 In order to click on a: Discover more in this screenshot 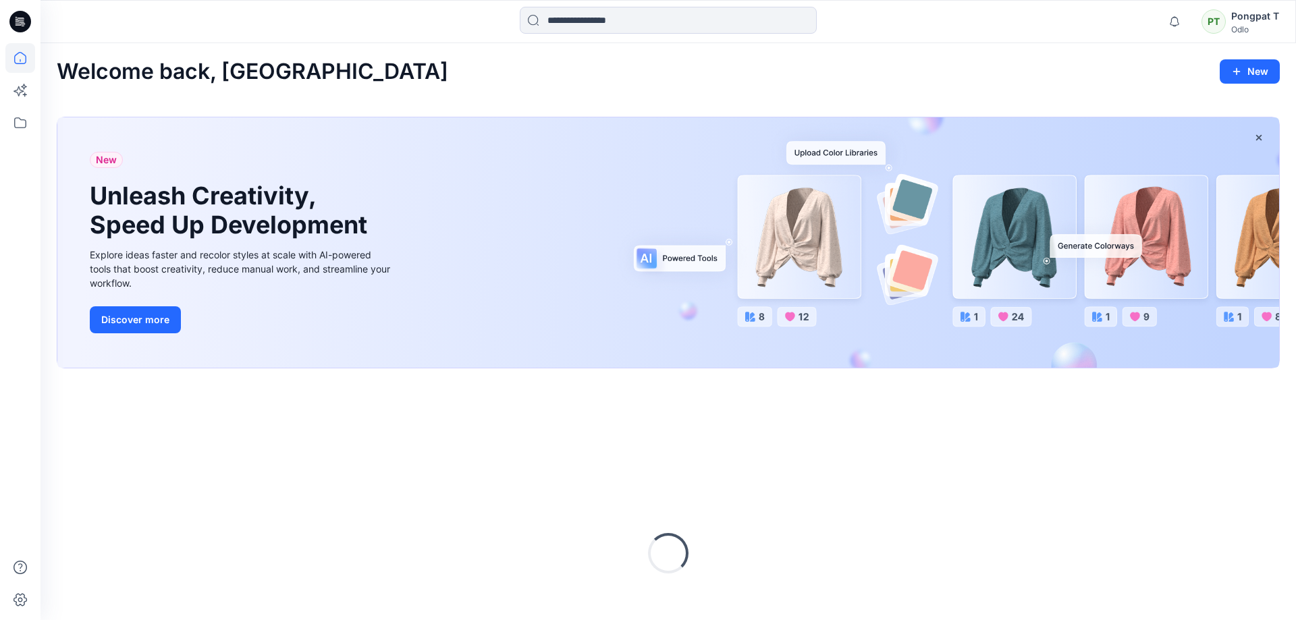, I will do `click(242, 320)`.